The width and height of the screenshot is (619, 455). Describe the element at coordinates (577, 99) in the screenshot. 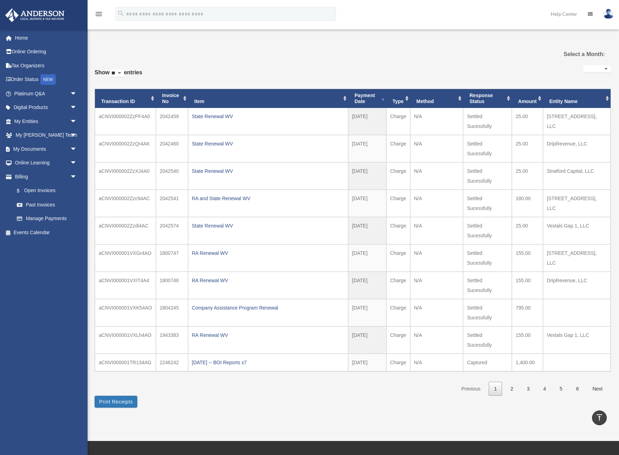

I see `th: Entity Name: activate to sort column ascending` at that location.